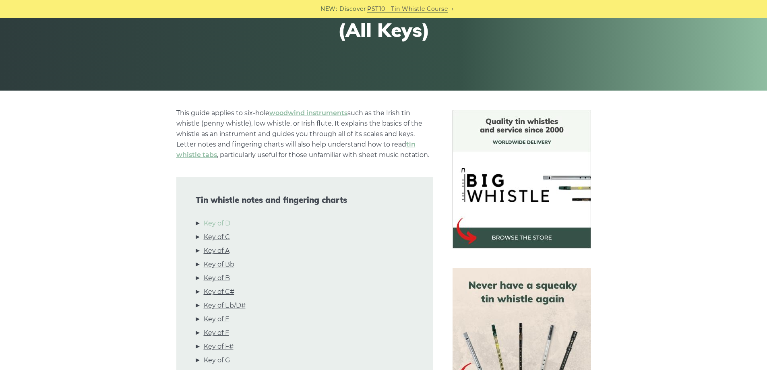  Describe the element at coordinates (407, 9) in the screenshot. I see `a: PST10 - Tin Whistle Course` at that location.